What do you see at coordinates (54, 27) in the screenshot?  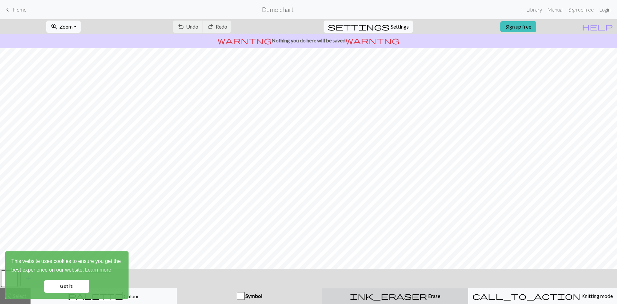 I see `span: zoom_in` at bounding box center [54, 27].